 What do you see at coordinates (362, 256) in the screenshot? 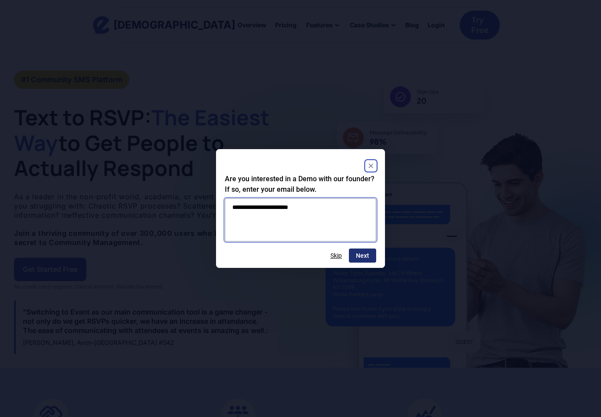
I see `button: Next question` at bounding box center [362, 256].